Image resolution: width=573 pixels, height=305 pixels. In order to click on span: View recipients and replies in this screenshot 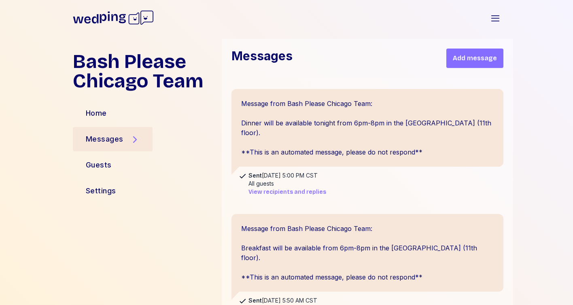, I will do `click(287, 192)`.